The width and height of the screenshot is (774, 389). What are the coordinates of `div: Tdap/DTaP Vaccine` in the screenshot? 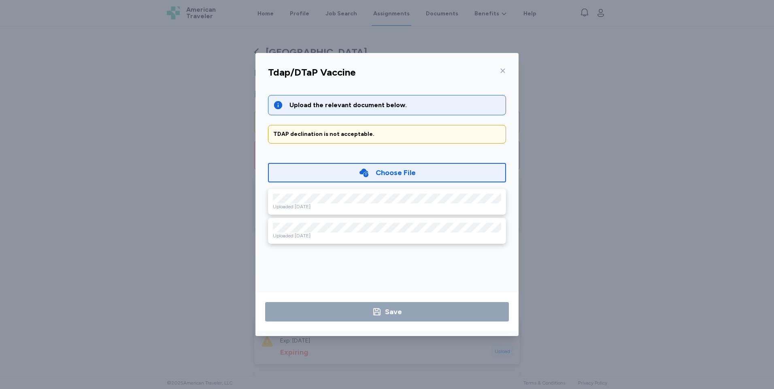 It's located at (312, 72).